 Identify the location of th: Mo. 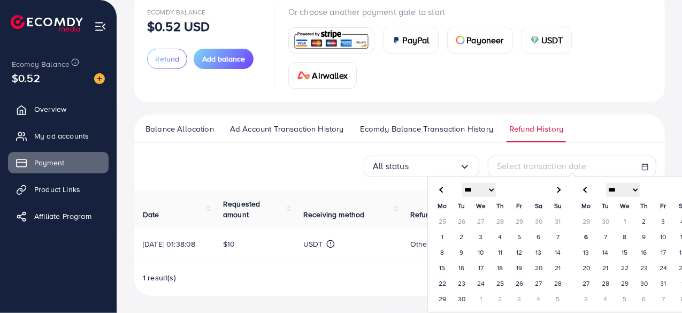
(443, 206).